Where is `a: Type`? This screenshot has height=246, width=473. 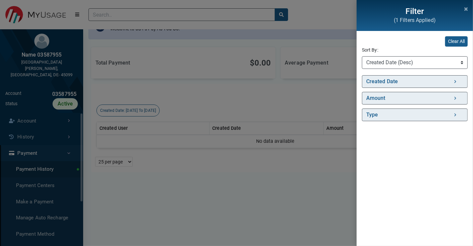 a: Type is located at coordinates (415, 115).